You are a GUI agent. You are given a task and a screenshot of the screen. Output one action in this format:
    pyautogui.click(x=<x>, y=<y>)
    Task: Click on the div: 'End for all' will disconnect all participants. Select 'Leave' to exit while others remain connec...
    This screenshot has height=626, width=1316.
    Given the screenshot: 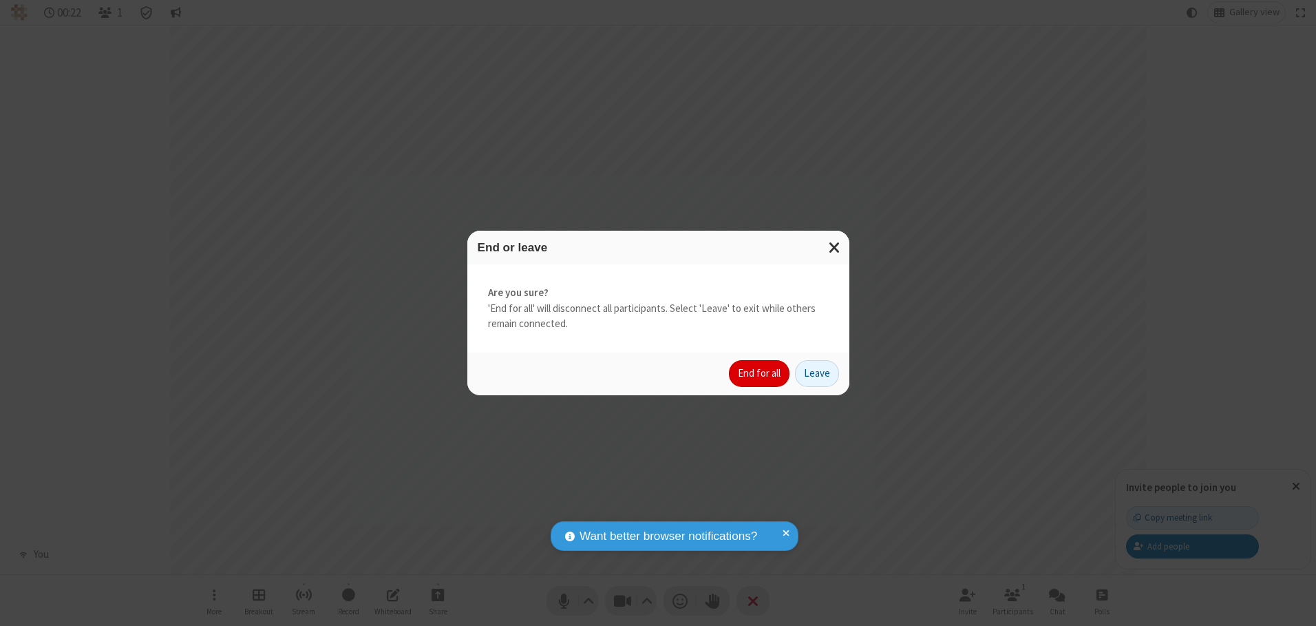 What is the action you would take?
    pyautogui.click(x=658, y=308)
    